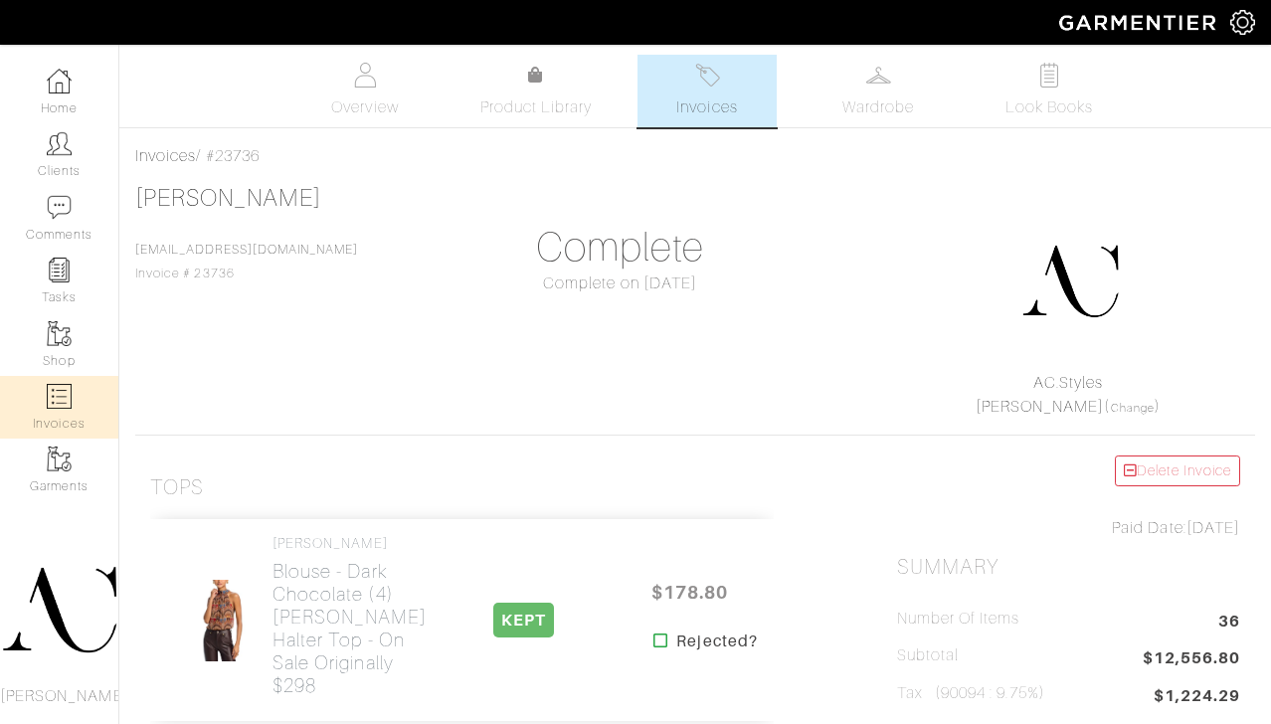 The height and width of the screenshot is (724, 1271). What do you see at coordinates (1242, 22) in the screenshot?
I see `img: gear-icon-white-bd11855cb880d31180b6d7d6211b90ccbf57a29d726f0c71d8c61bd08dd39cc2.png` at bounding box center [1242, 22].